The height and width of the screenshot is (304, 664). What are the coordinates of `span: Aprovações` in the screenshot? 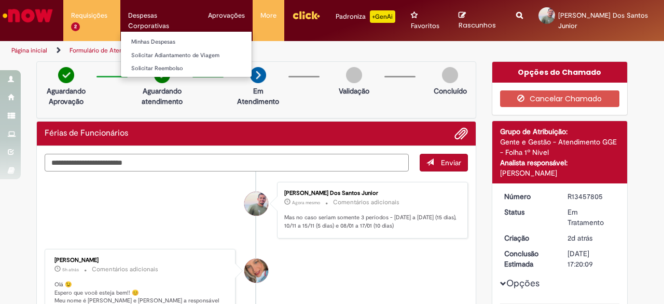 It's located at (226, 16).